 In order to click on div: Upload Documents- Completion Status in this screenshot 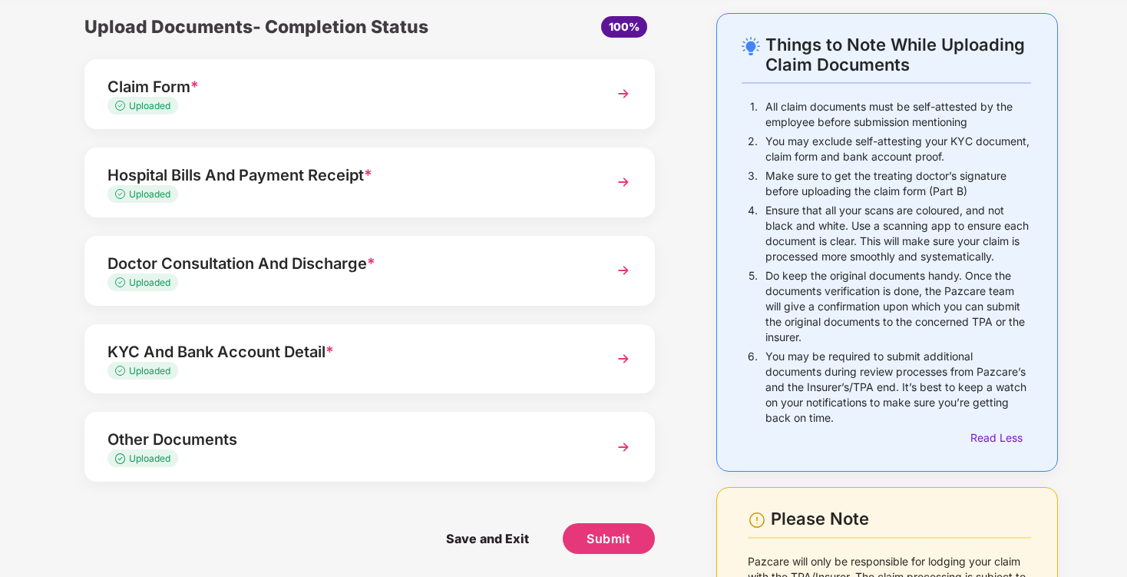, I will do `click(274, 27)`.